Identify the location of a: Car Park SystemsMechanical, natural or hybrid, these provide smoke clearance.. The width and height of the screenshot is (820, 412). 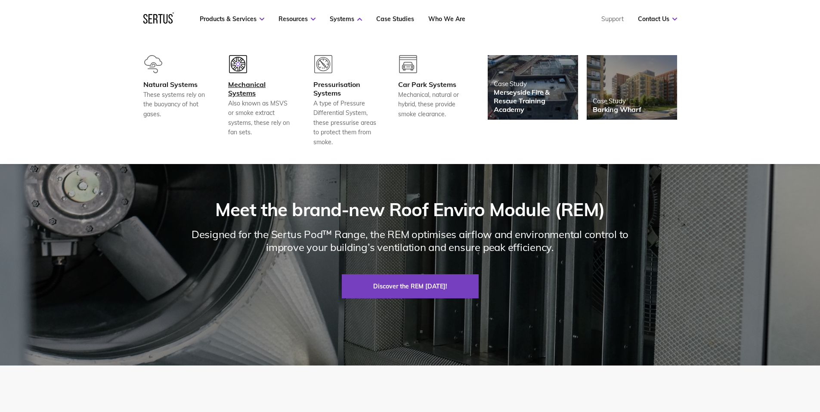
(430, 101).